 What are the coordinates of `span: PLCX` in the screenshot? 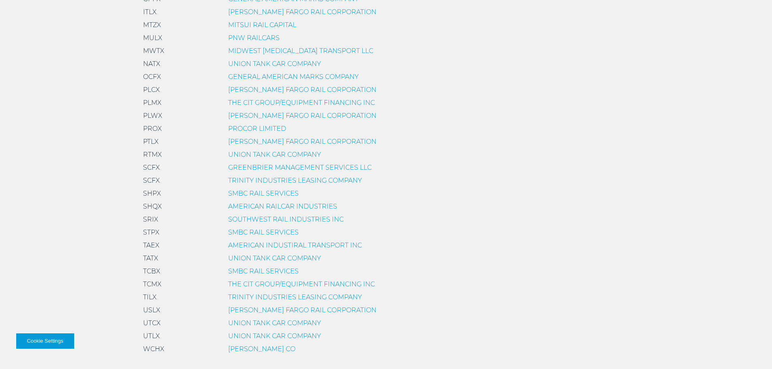 It's located at (151, 90).